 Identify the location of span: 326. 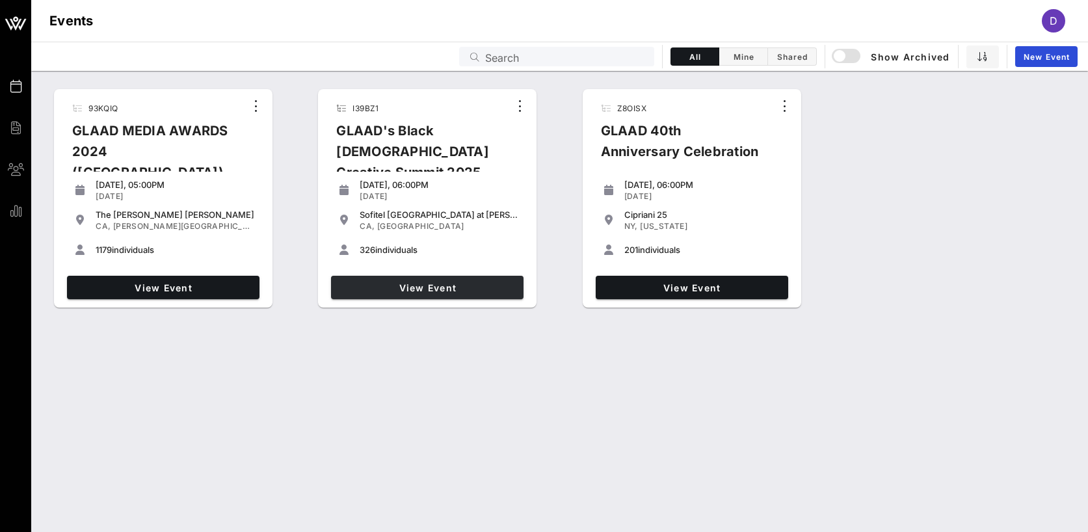
(368, 250).